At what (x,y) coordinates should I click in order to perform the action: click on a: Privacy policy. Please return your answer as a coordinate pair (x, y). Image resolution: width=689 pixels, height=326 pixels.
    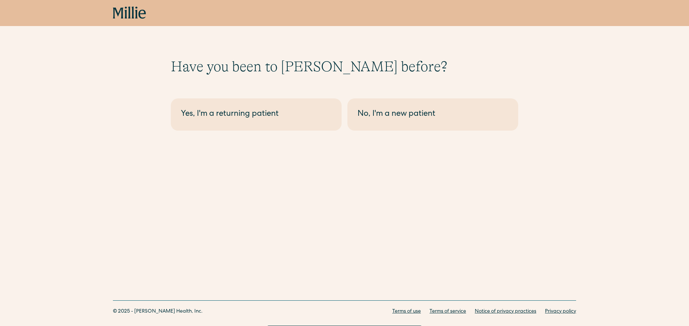
    Looking at the image, I should click on (560, 311).